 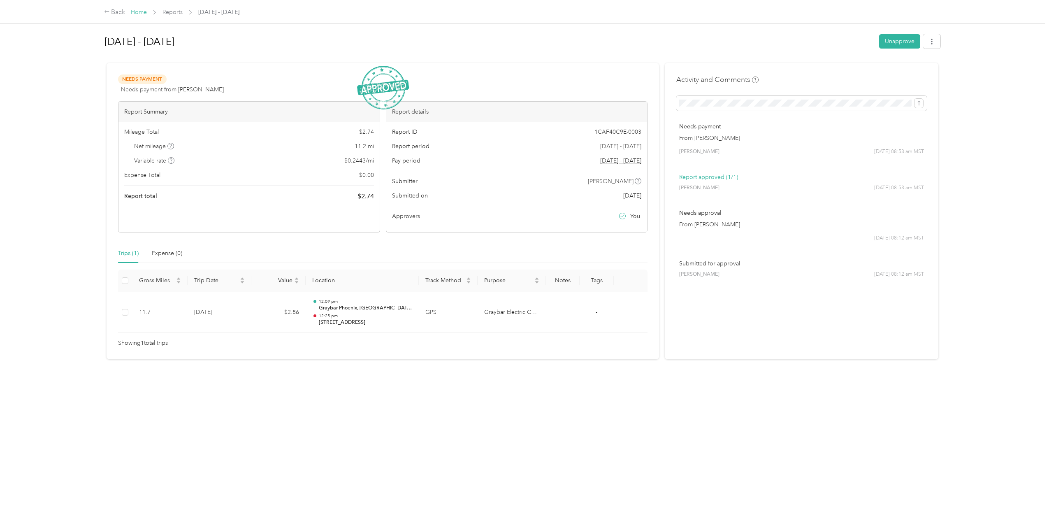 I want to click on div: Trips (1), so click(x=128, y=253).